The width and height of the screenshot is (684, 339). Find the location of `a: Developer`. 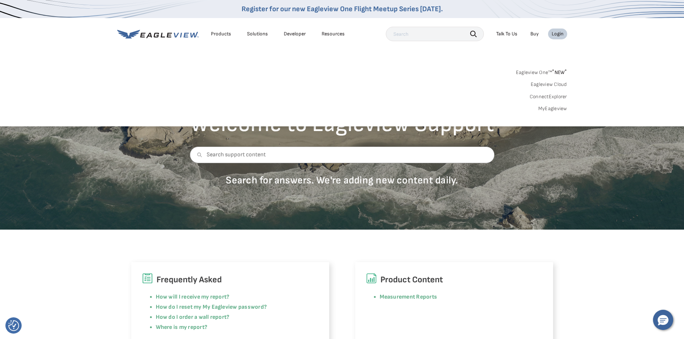

a: Developer is located at coordinates (295, 34).